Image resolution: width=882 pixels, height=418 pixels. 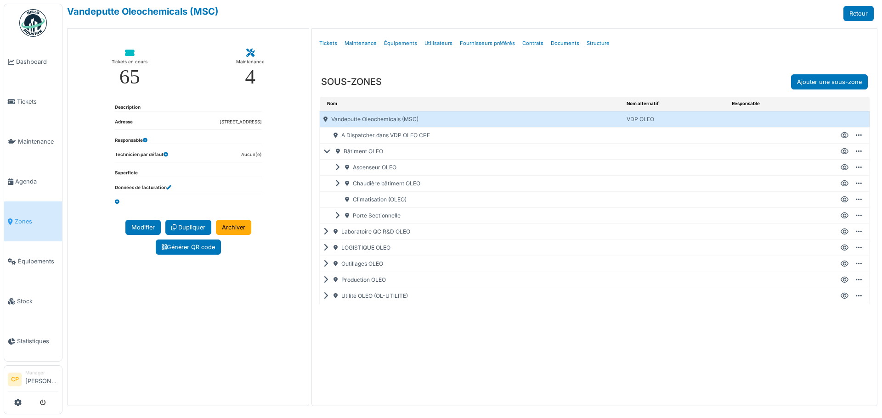 I want to click on th: Responsable, so click(x=779, y=104).